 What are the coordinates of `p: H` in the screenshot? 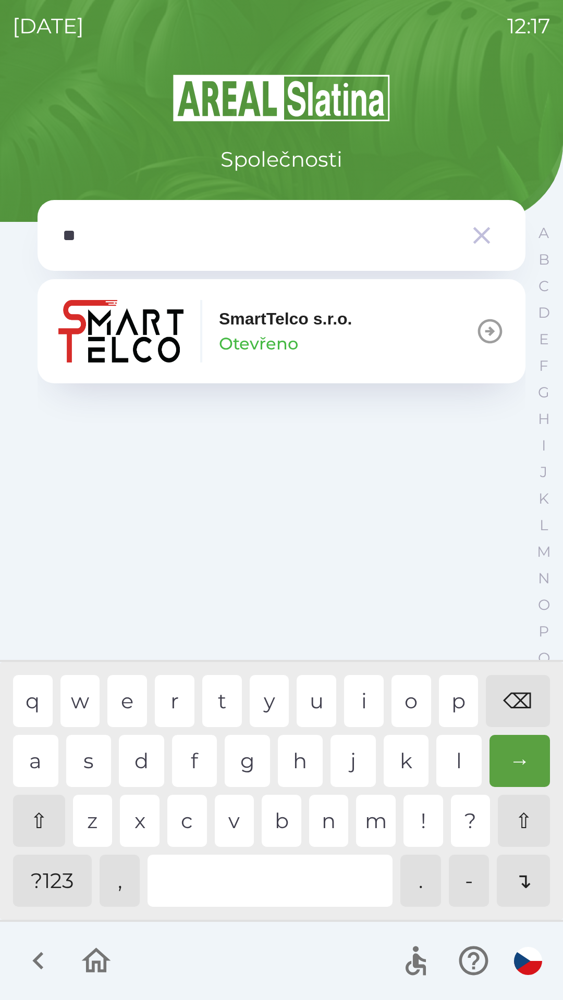 It's located at (543, 419).